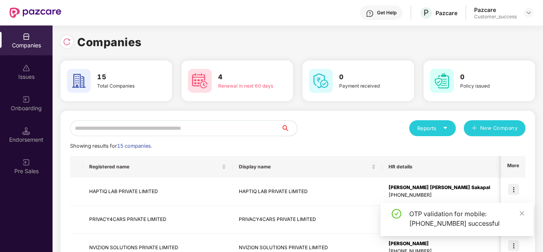  I want to click on img: svg+xml;base64,PHN2ZyBpZD0iSXNzdWVzX2Rpc2FibGVkIiB4bWxucz0iaHR0cDovL3d3dy53My5vcmcvMjAwMC9zdmciIH..., so click(26, 68).